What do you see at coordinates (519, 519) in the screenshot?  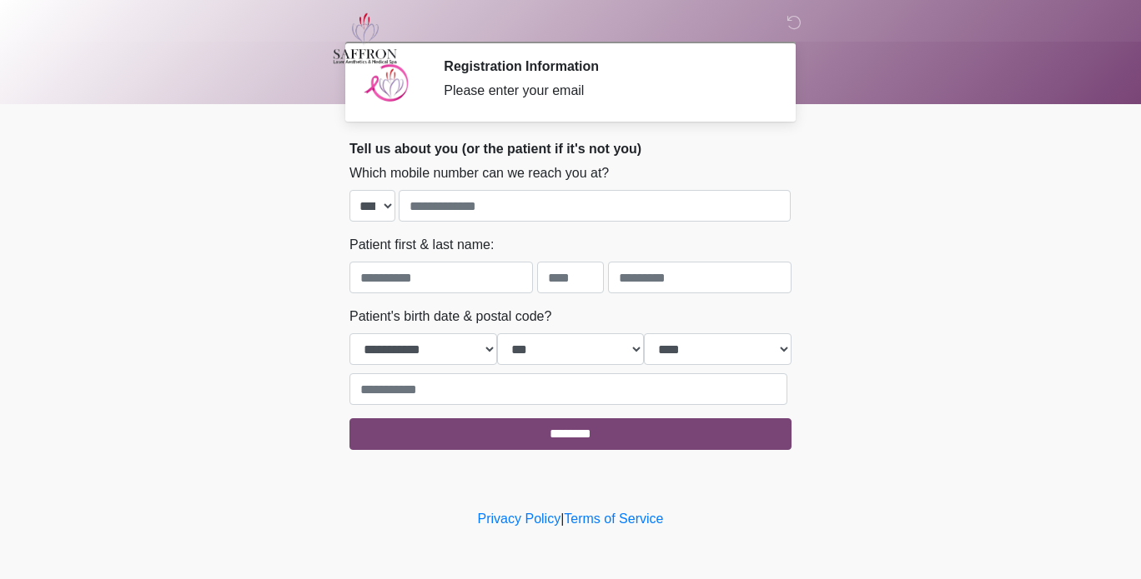 I see `a: Privacy Policy` at bounding box center [519, 519].